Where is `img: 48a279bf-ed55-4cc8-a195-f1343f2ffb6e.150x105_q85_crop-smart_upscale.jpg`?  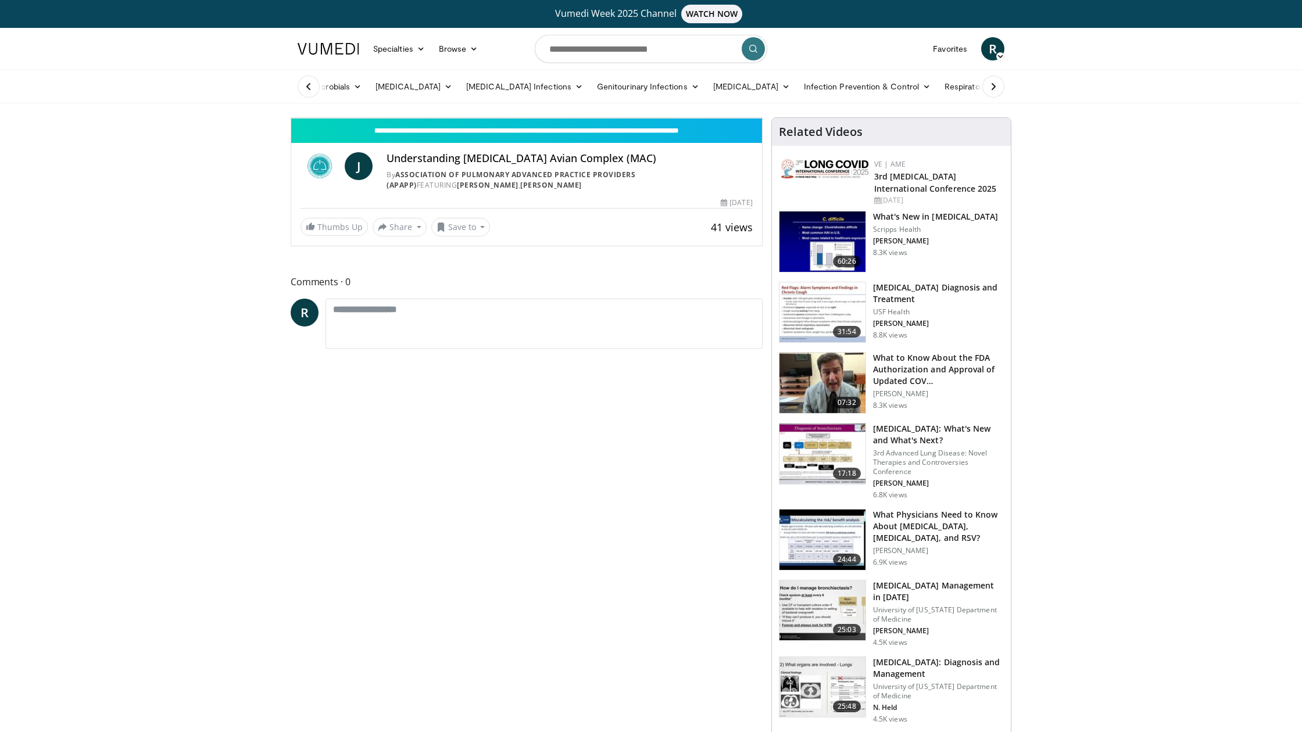 img: 48a279bf-ed55-4cc8-a195-f1343f2ffb6e.150x105_q85_crop-smart_upscale.jpg is located at coordinates (823, 688).